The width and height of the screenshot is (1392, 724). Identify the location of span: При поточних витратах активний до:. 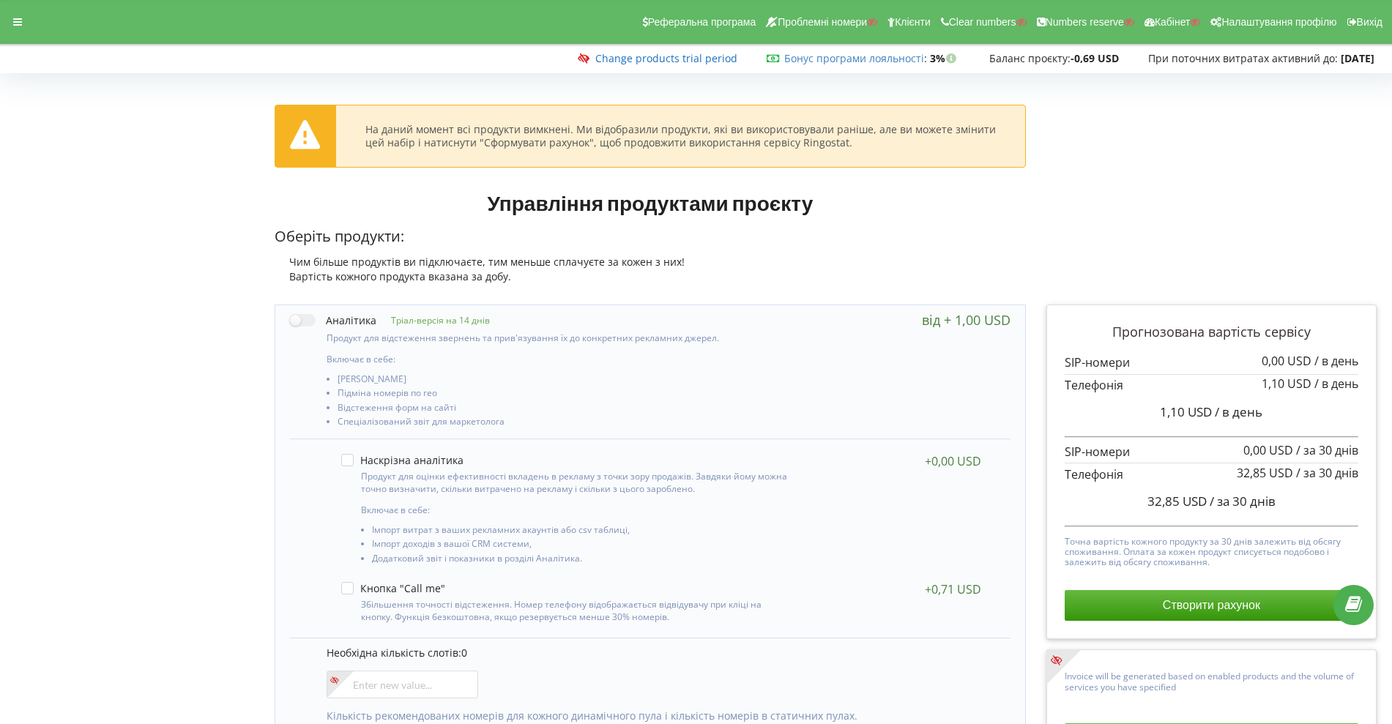
(1243, 58).